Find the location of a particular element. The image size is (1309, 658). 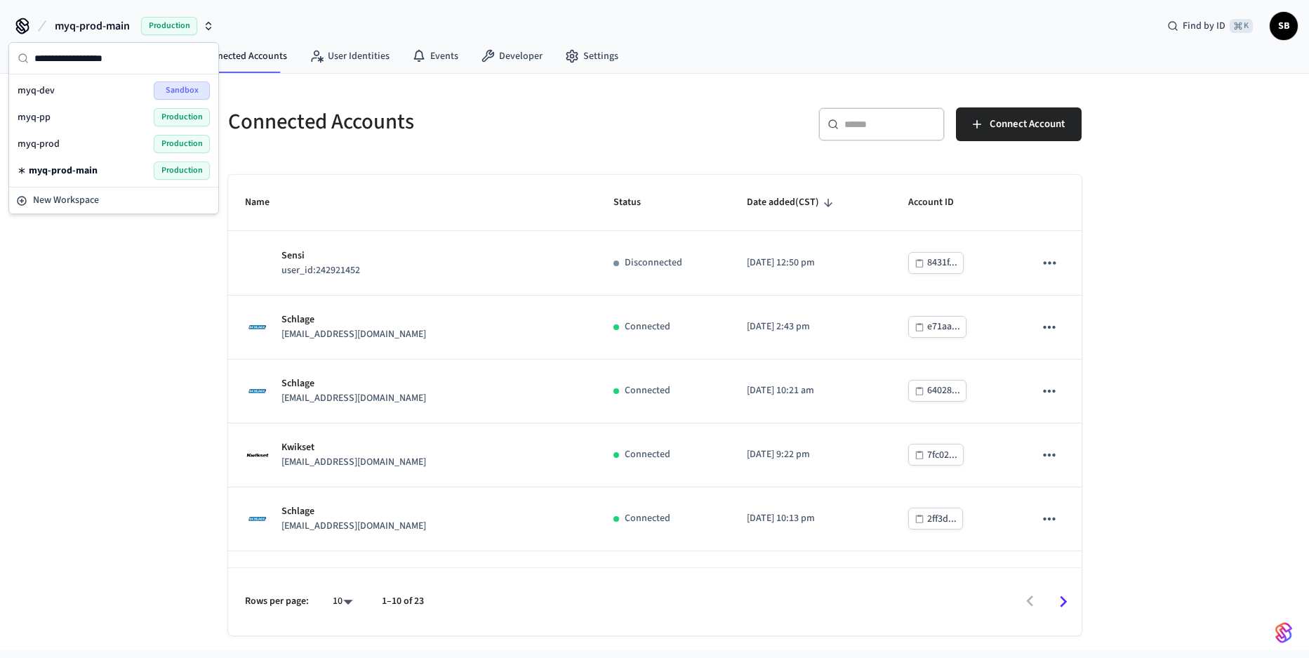

div: 10 is located at coordinates (342, 601).